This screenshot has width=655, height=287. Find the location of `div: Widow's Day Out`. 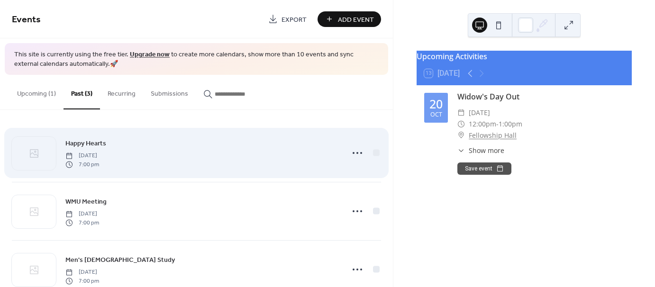

div: Widow's Day Out is located at coordinates (541, 97).